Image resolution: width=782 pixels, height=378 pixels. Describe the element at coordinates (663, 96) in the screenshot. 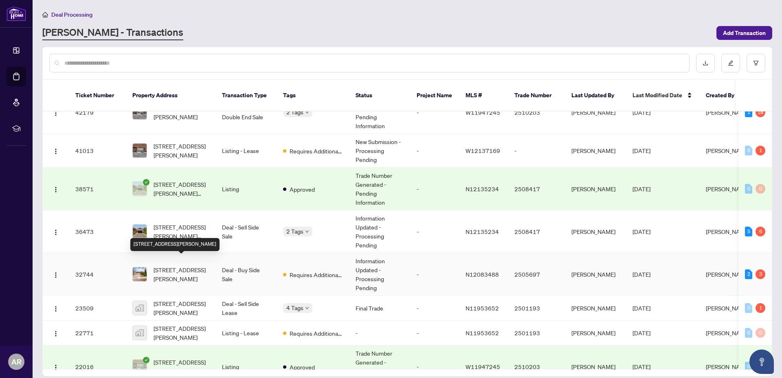

I see `th: Last Modified Date` at that location.